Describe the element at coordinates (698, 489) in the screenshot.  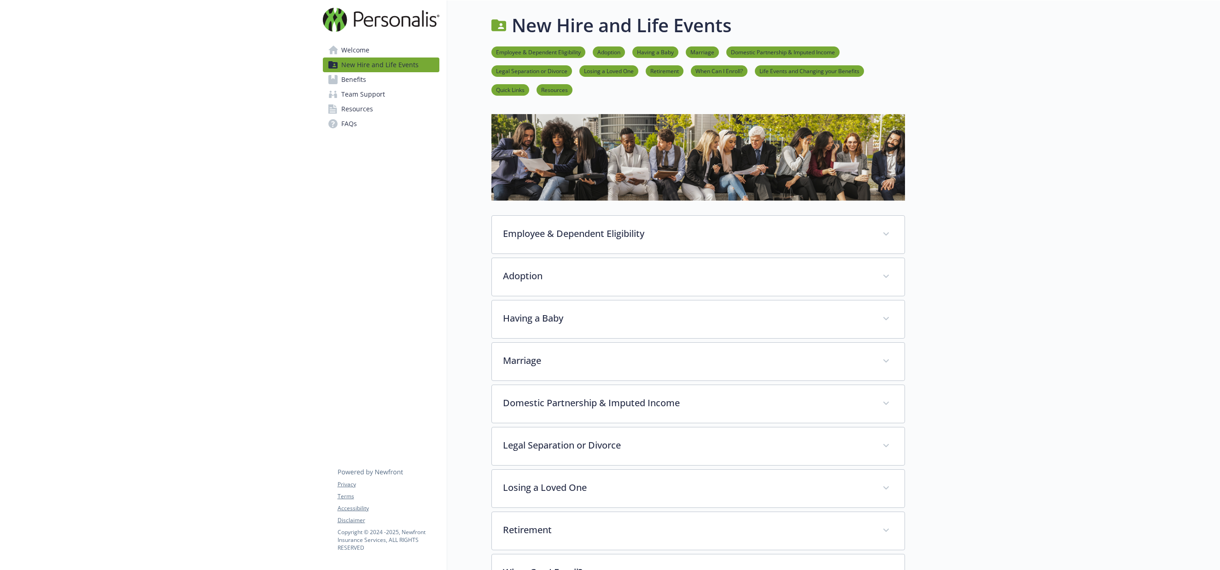
I see `div: Losing a Loved One` at that location.